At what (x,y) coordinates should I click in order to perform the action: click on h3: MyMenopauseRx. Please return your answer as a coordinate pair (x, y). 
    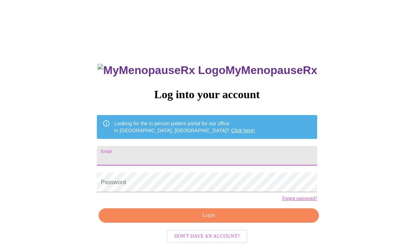
    Looking at the image, I should click on (207, 70).